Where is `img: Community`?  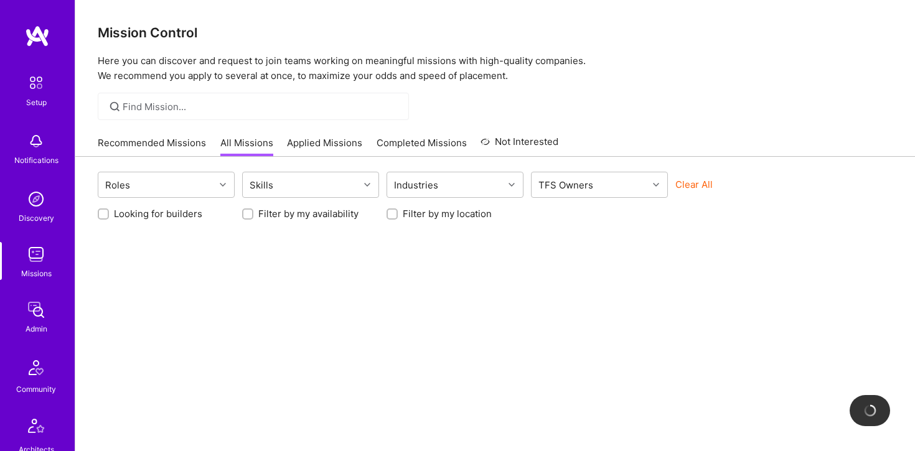
img: Community is located at coordinates (36, 368).